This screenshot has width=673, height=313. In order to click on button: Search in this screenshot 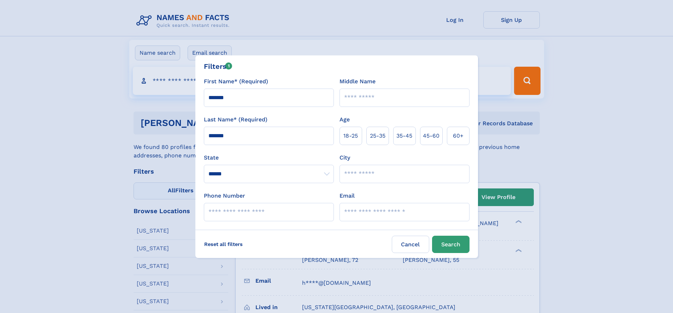, I will do `click(451, 245)`.